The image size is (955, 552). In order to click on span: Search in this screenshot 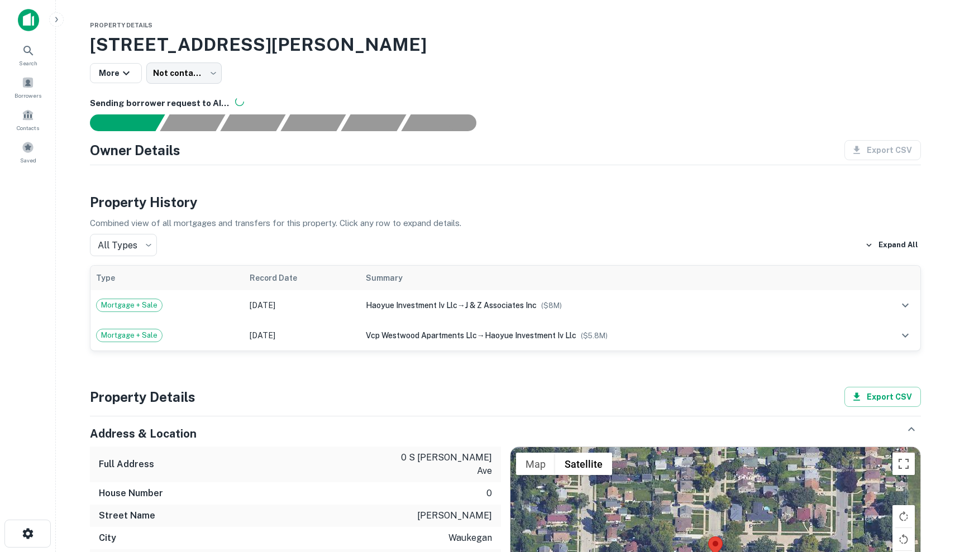, I will do `click(28, 63)`.